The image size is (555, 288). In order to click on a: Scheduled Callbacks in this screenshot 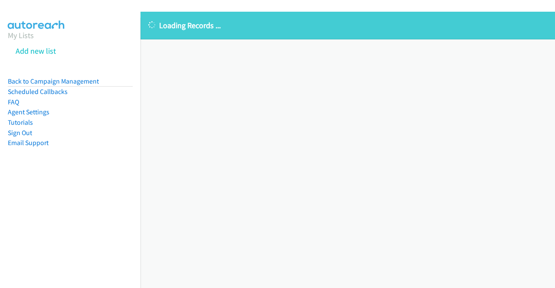, I will do `click(38, 92)`.